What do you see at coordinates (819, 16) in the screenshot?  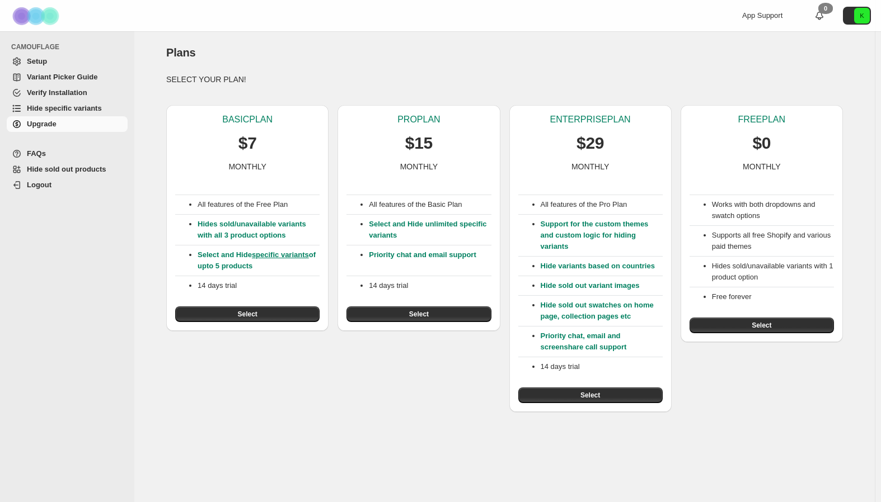 I see `a: 0` at bounding box center [819, 16].